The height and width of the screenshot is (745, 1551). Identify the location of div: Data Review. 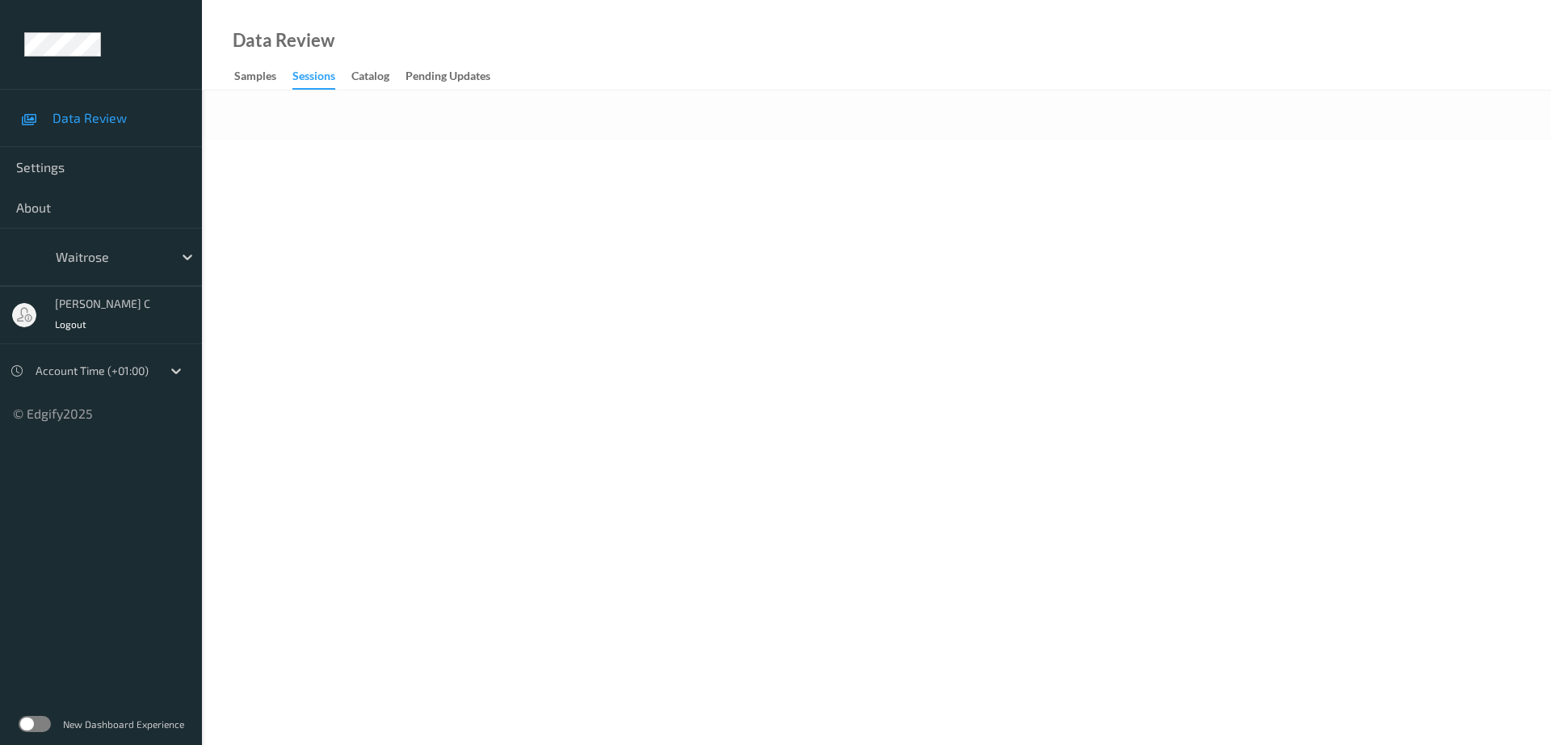
(284, 40).